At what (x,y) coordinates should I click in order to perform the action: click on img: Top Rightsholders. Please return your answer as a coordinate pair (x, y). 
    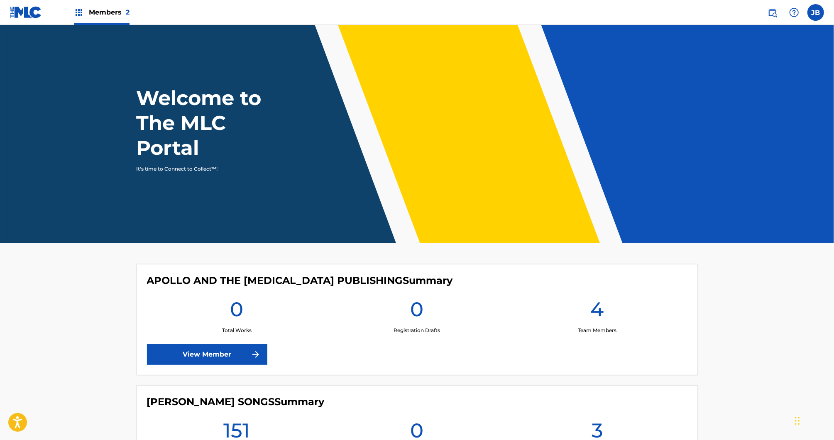
    Looking at the image, I should click on (79, 12).